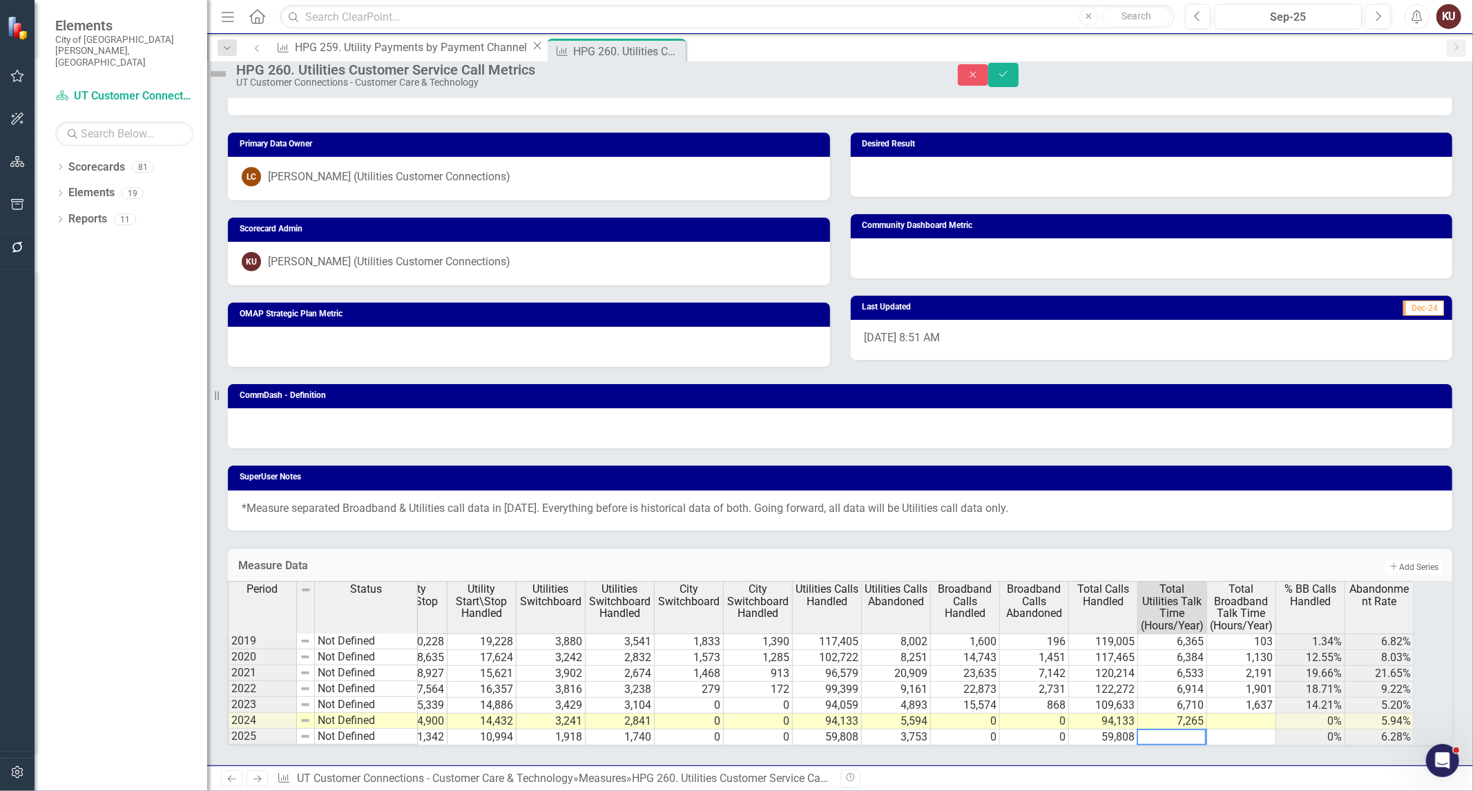 This screenshot has height=791, width=1473. I want to click on td: 2019, so click(262, 641).